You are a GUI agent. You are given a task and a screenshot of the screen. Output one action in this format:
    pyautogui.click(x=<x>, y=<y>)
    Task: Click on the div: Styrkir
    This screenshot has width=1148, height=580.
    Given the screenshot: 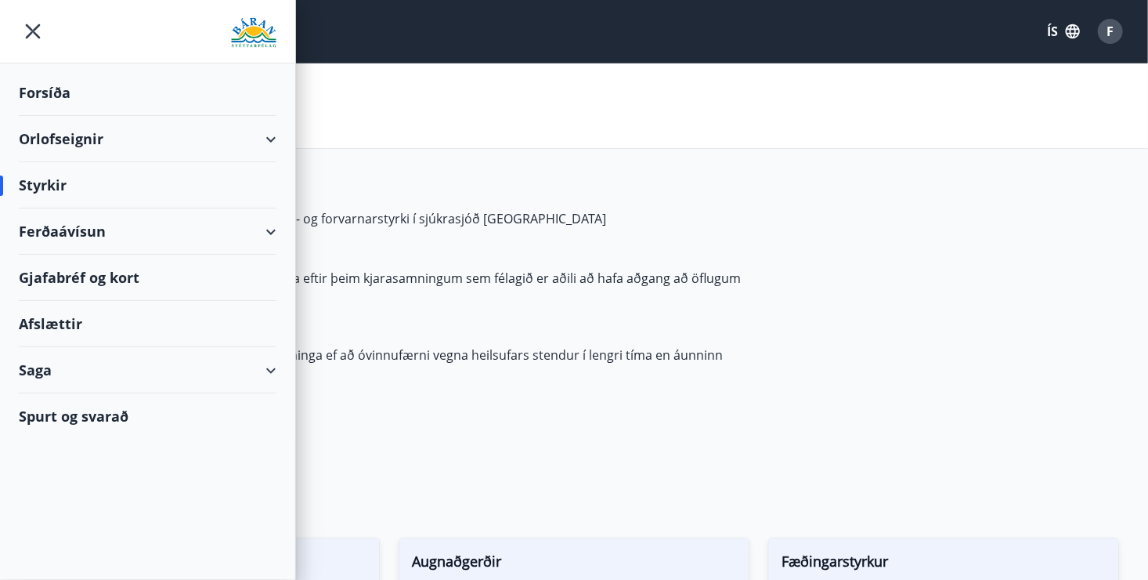 What is the action you would take?
    pyautogui.click(x=147, y=185)
    